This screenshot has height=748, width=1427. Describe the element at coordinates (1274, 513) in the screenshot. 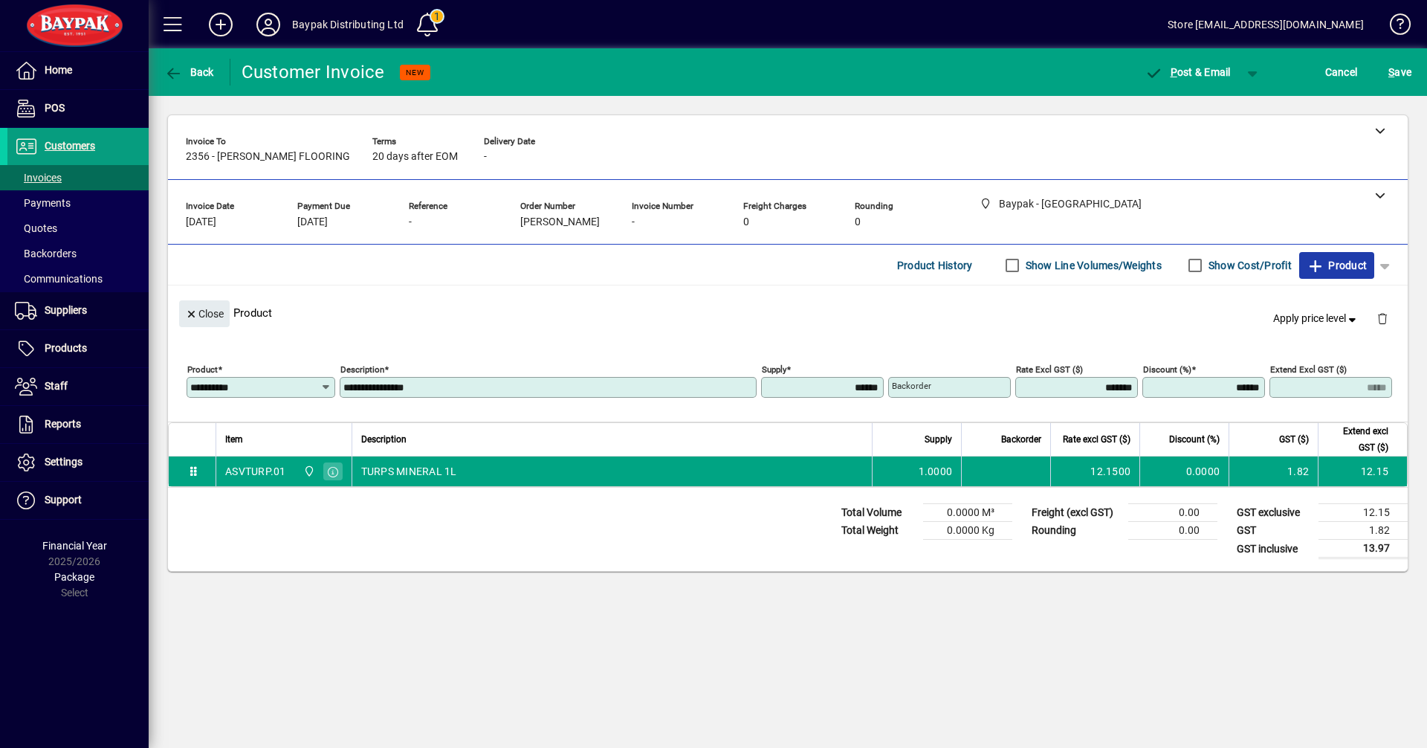

I see `td: GST exclusive` at that location.